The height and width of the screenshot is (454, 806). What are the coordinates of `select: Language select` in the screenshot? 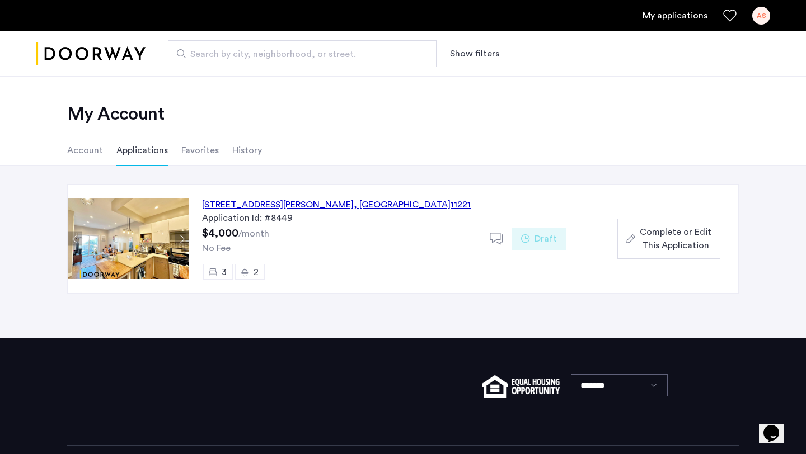 It's located at (619, 386).